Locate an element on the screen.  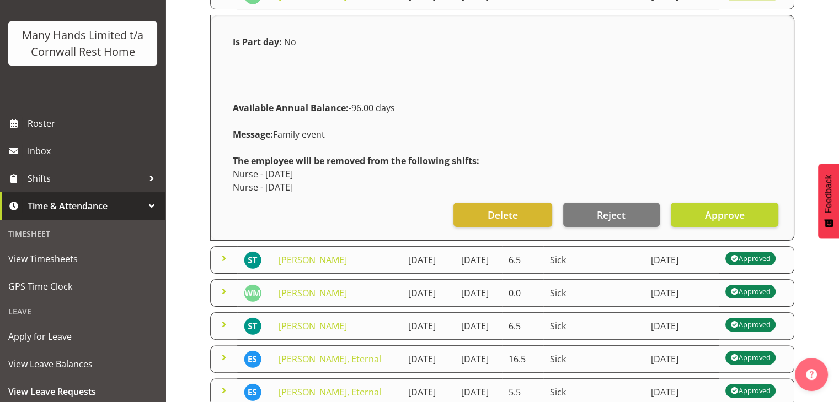
span: No is located at coordinates (290, 42).